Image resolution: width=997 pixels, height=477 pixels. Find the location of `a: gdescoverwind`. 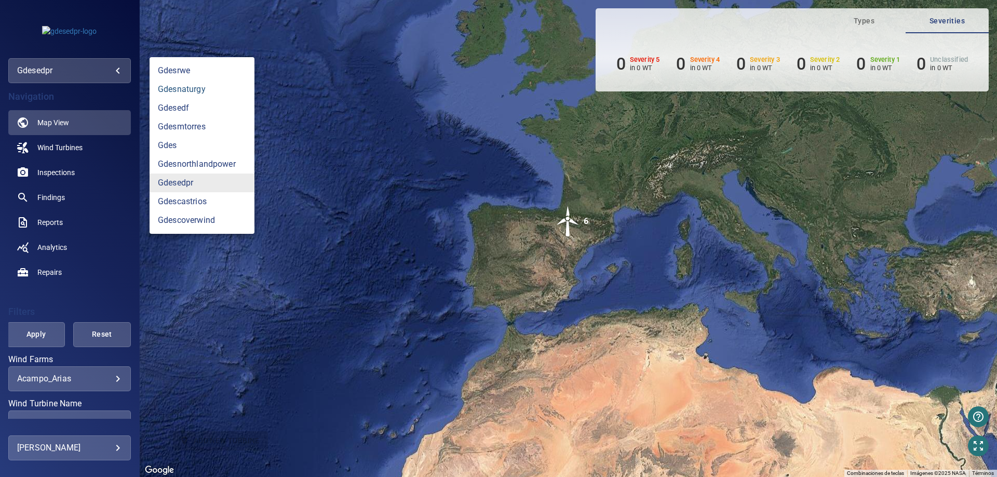

a: gdescoverwind is located at coordinates (202, 220).